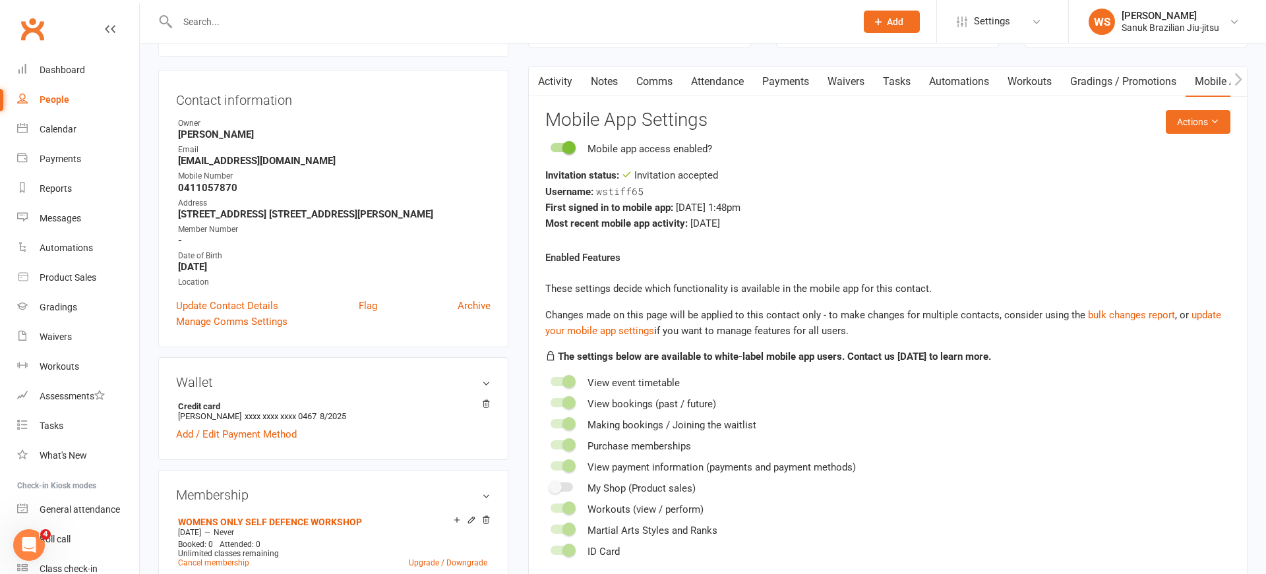  Describe the element at coordinates (68, 278) in the screenshot. I see `div: Product Sales` at that location.